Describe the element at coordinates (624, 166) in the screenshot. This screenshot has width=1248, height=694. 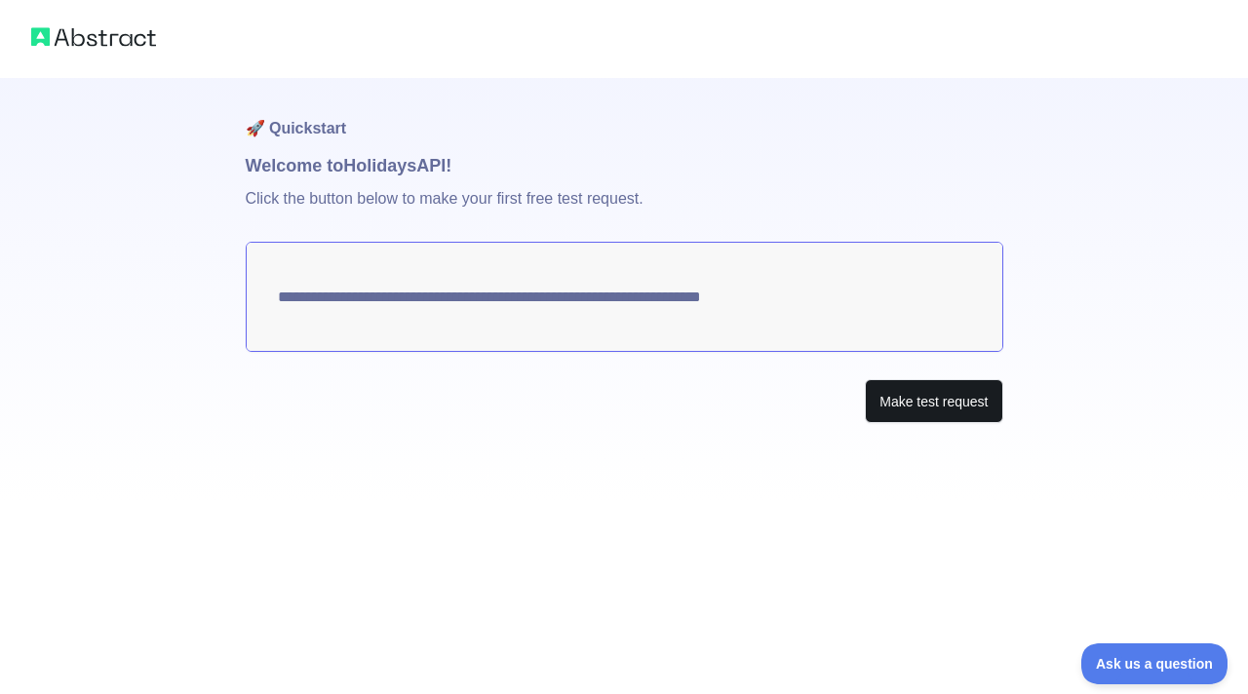
I see `h1: Welcome to Holidays API!` at that location.